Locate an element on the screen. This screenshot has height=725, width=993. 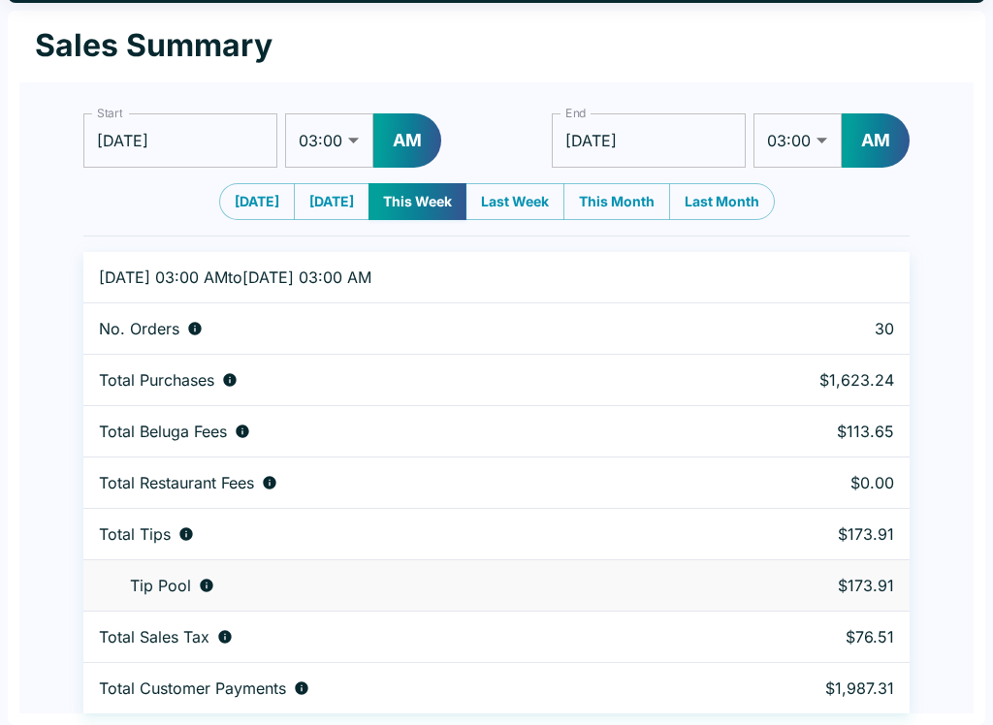
p: Total Restaurant Fees is located at coordinates (176, 483).